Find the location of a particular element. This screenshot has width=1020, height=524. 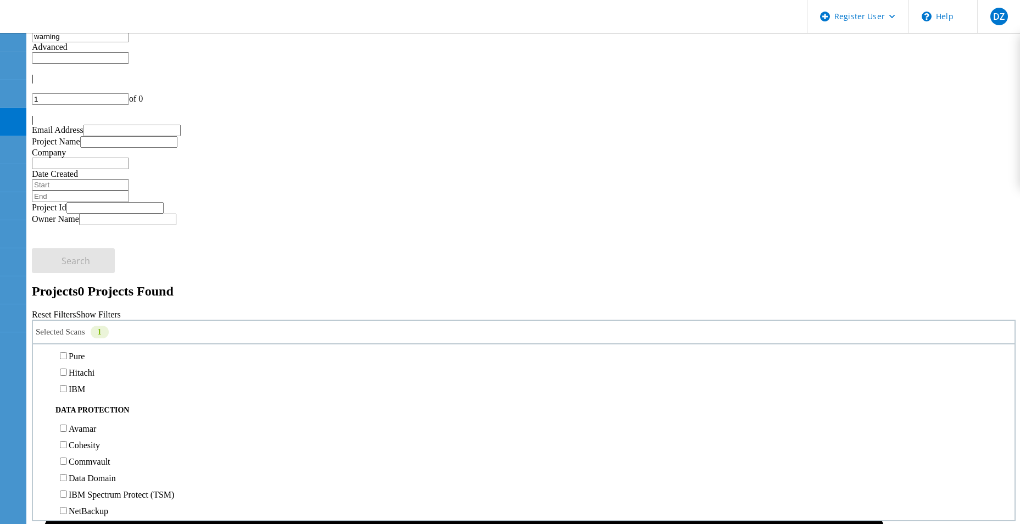

label: 3PAR is located at coordinates (79, 340).